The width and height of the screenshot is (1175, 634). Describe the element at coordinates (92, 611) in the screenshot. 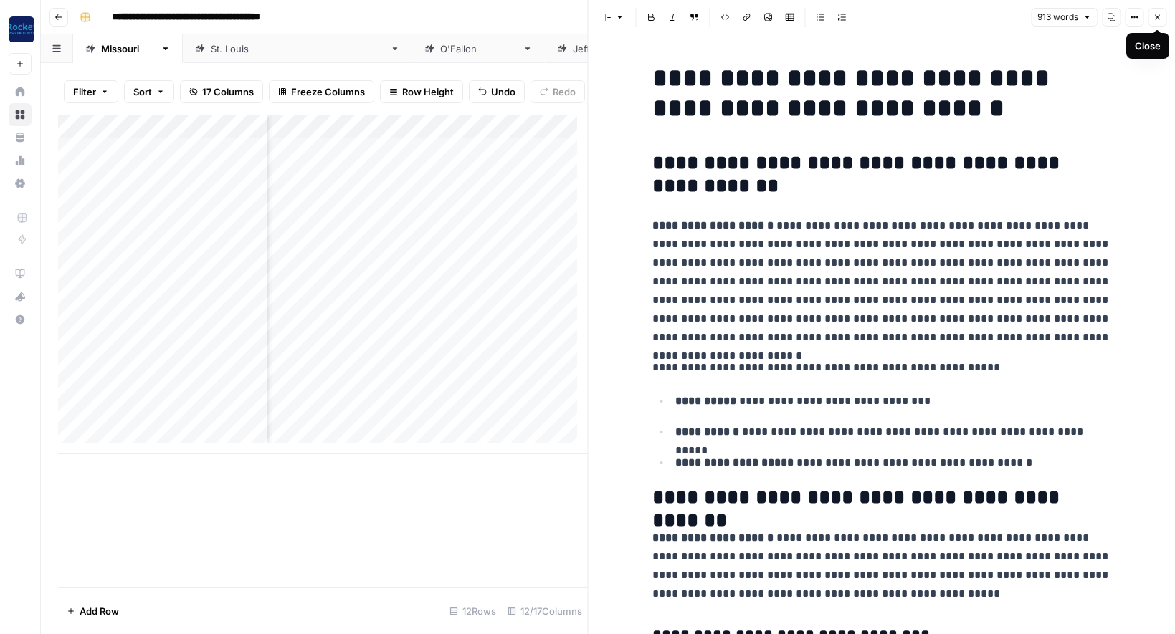

I see `button: Add Row` at that location.